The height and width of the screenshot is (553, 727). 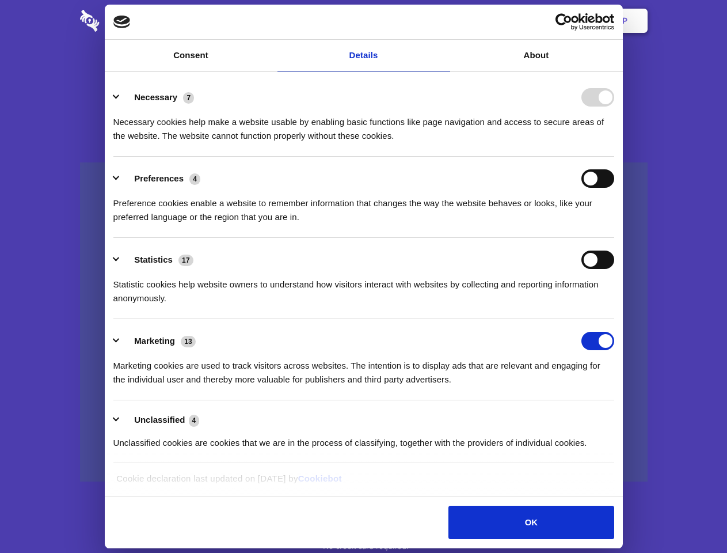 I want to click on label: Necessary, so click(x=156, y=97).